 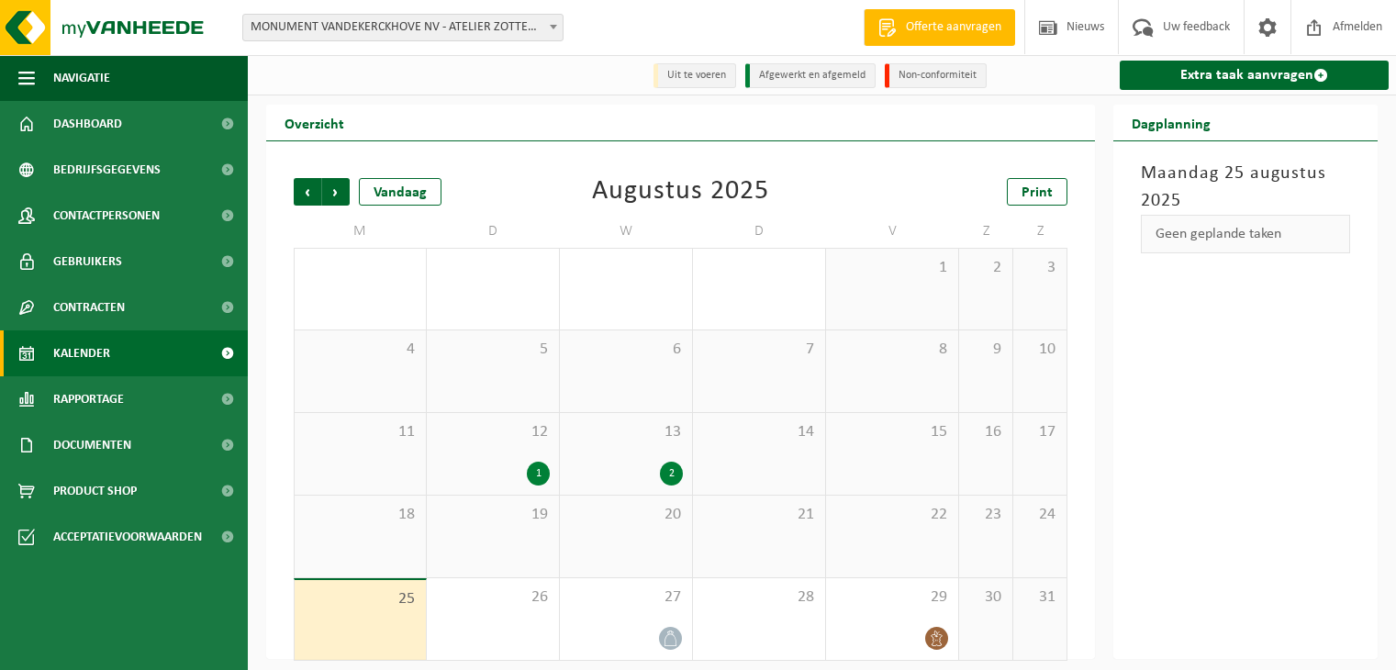 I want to click on span: Contactpersonen, so click(x=106, y=216).